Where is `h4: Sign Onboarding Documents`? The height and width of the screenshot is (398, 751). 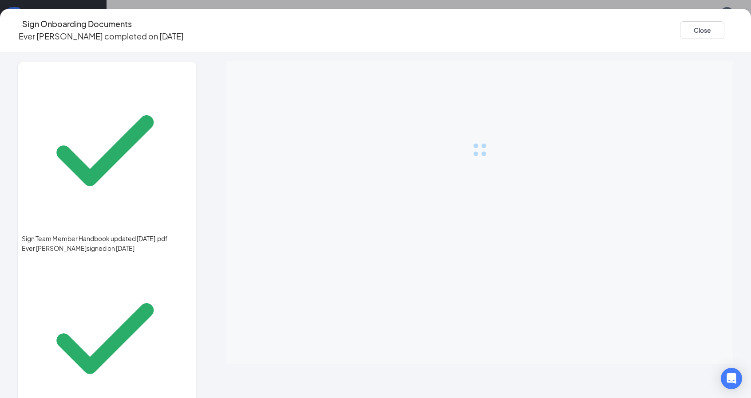 h4: Sign Onboarding Documents is located at coordinates (77, 24).